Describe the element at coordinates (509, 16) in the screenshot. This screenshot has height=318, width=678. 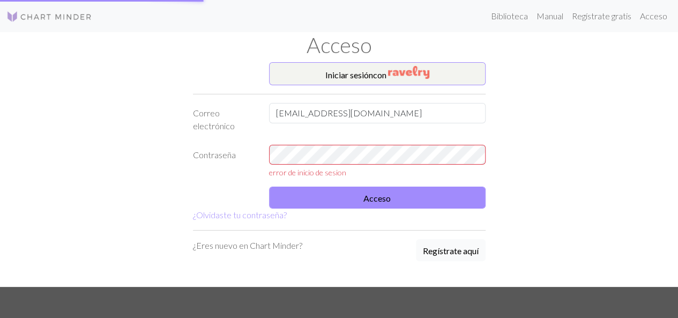
I see `font: Biblioteca` at that location.